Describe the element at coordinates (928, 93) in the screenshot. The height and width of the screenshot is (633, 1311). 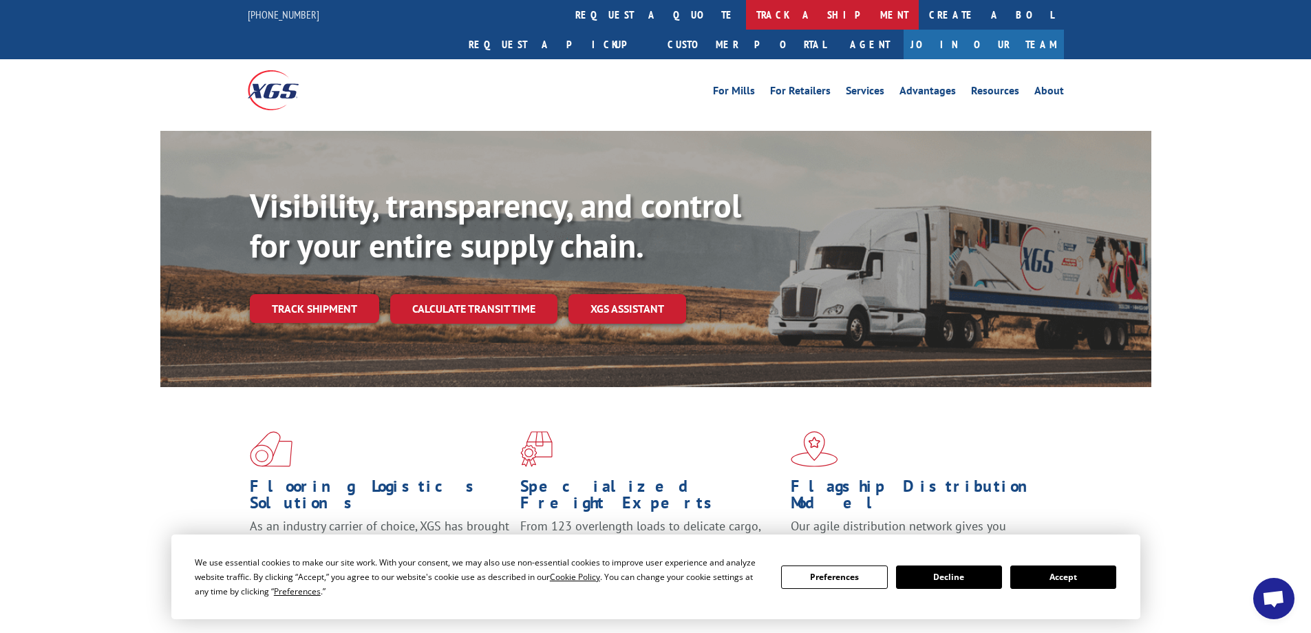
I see `a: Advantages` at that location.